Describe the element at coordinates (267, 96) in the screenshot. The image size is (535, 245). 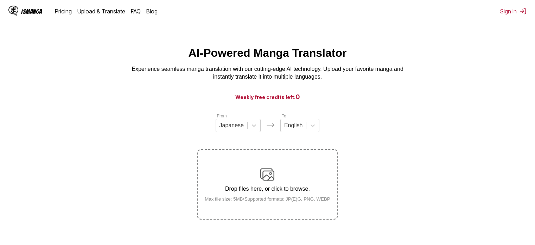
I see `h3: Weekly free credits left:` at that location.